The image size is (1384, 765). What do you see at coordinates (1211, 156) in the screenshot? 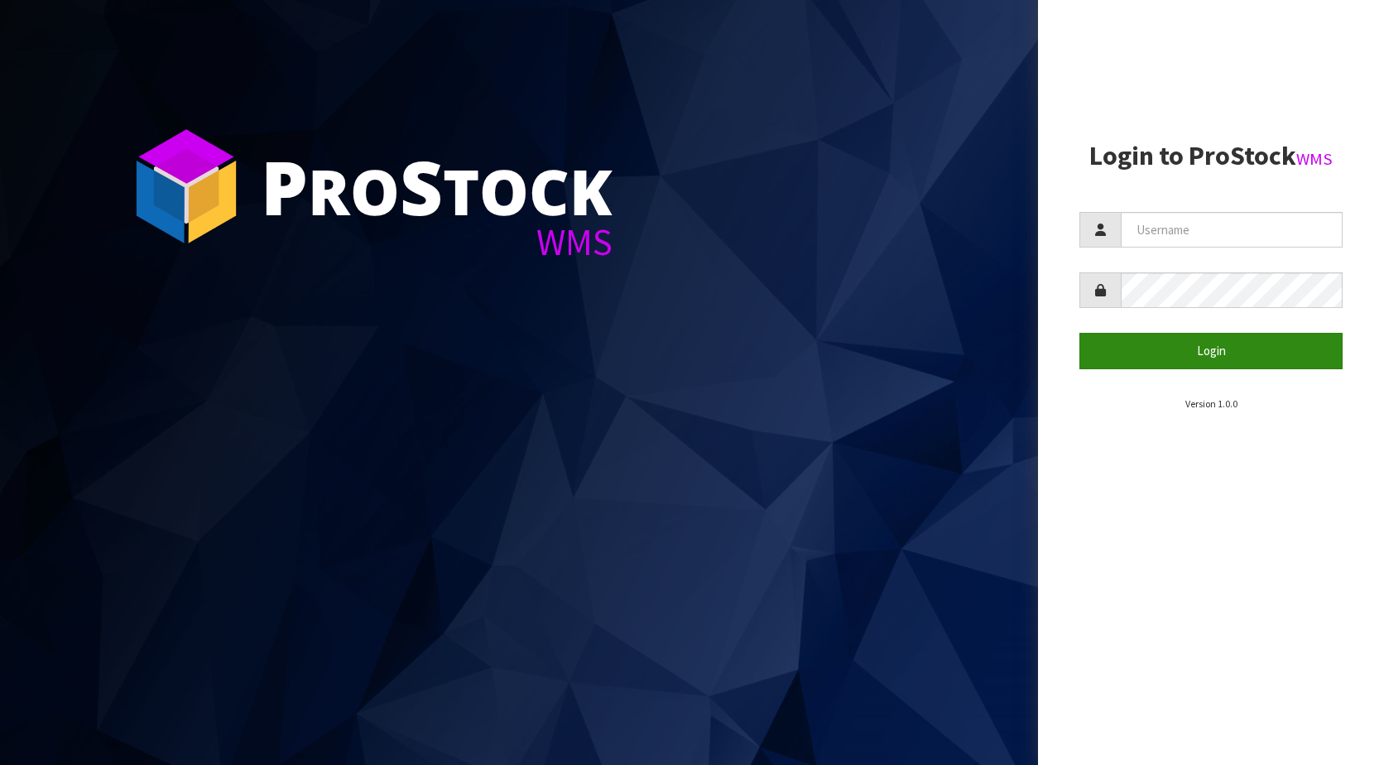
I see `h2: Login to ProStock` at bounding box center [1211, 156].